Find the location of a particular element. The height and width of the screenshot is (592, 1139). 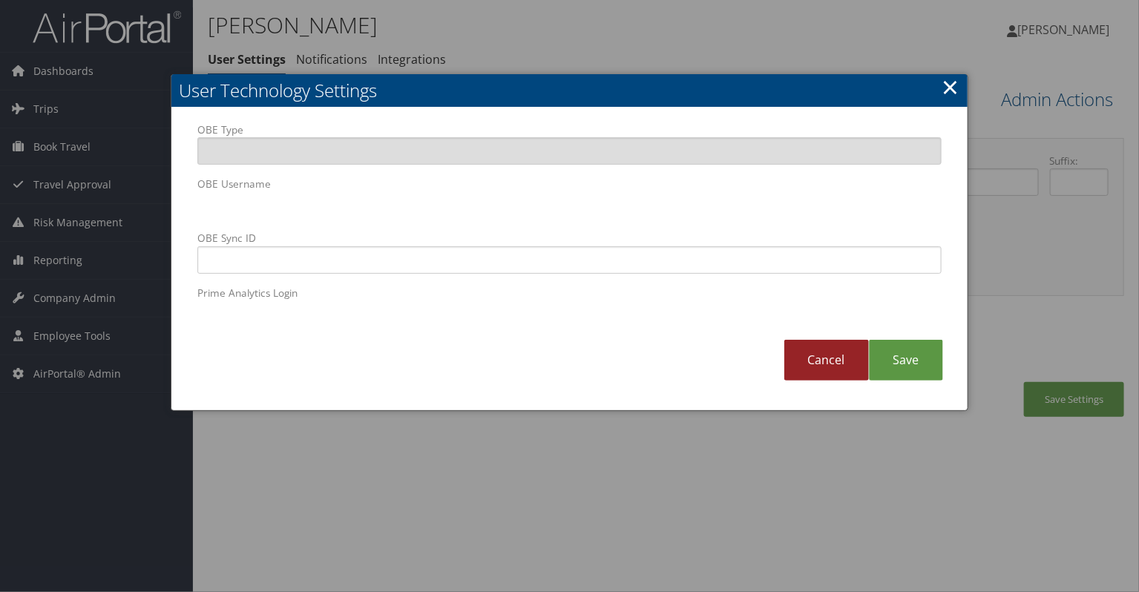

label: OBE Type is located at coordinates (569, 143).